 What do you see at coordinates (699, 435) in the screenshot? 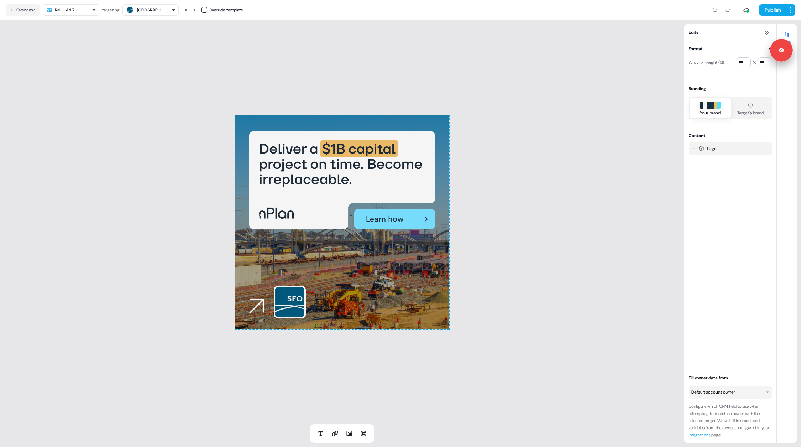
I see `a: integrations` at bounding box center [699, 435].